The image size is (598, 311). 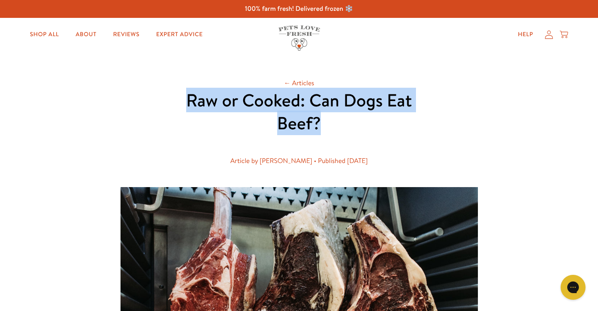 What do you see at coordinates (179, 34) in the screenshot?
I see `a: Expert Advice` at bounding box center [179, 34].